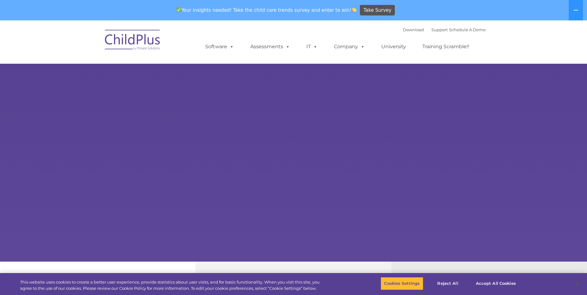  What do you see at coordinates (414, 30) in the screenshot?
I see `a: Download` at bounding box center [414, 30].